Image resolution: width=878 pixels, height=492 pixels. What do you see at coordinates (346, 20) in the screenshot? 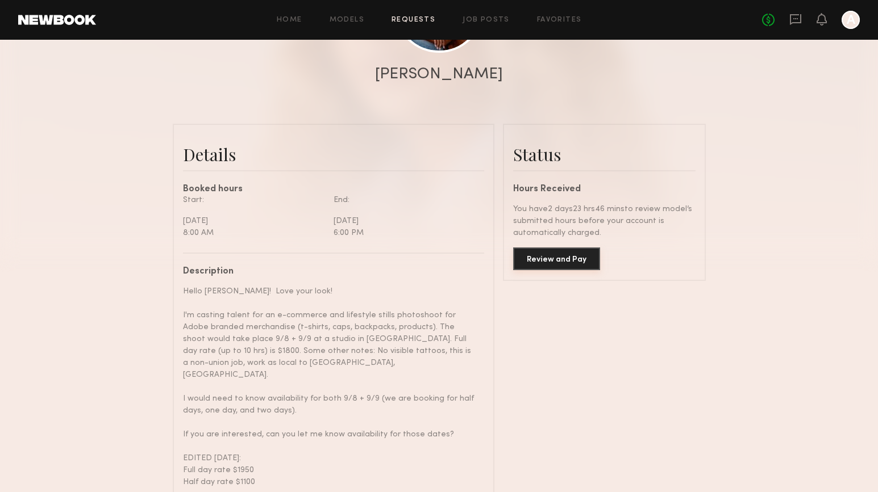
I see `a: Models` at bounding box center [346, 20].